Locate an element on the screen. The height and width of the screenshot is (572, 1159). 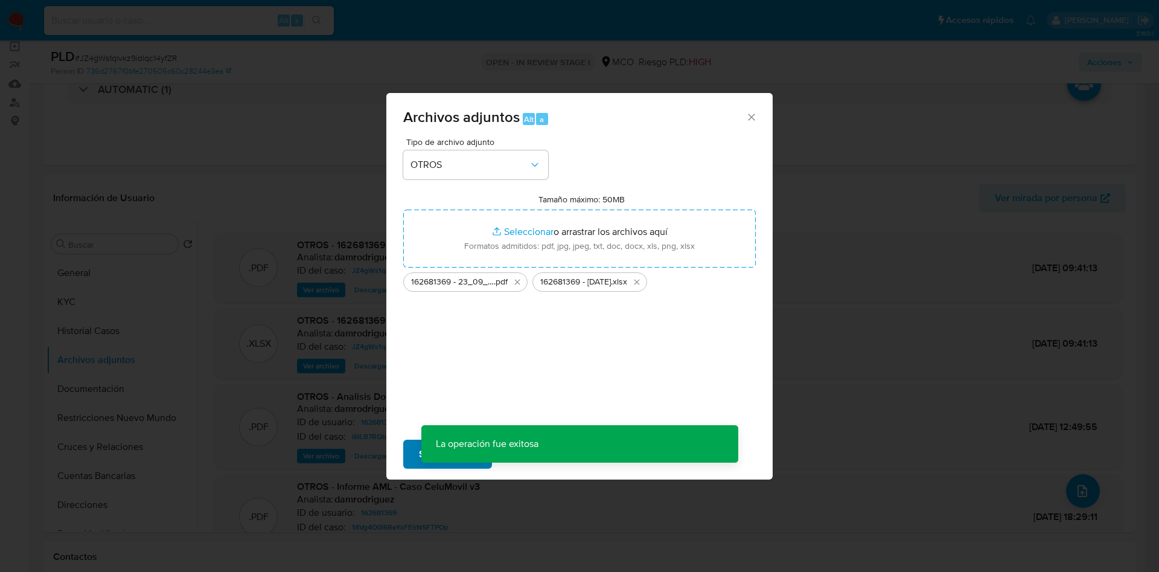
span: a is located at coordinates (542, 119).